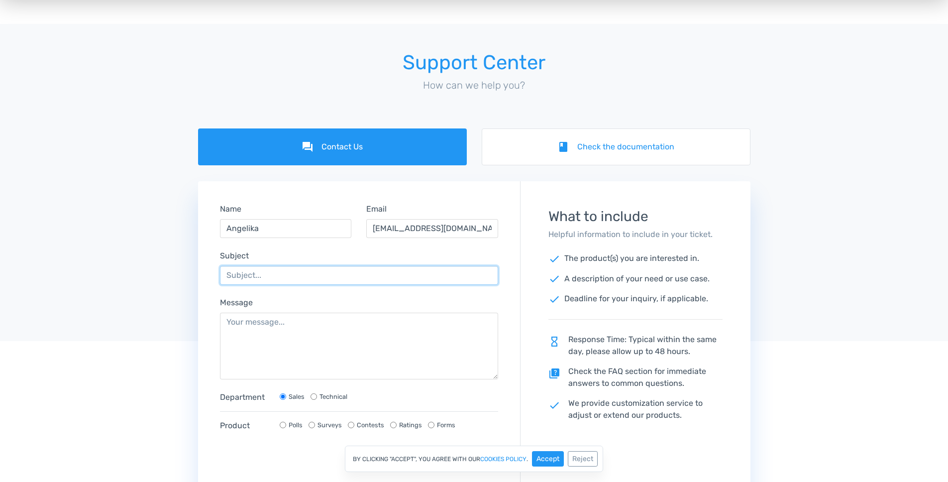 The height and width of the screenshot is (482, 948). What do you see at coordinates (296, 425) in the screenshot?
I see `label: Polls` at bounding box center [296, 425].